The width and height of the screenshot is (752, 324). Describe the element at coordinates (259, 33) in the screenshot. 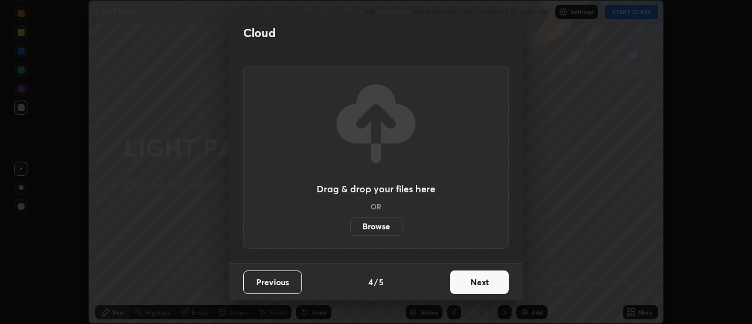

I see `h2: Cloud` at that location.